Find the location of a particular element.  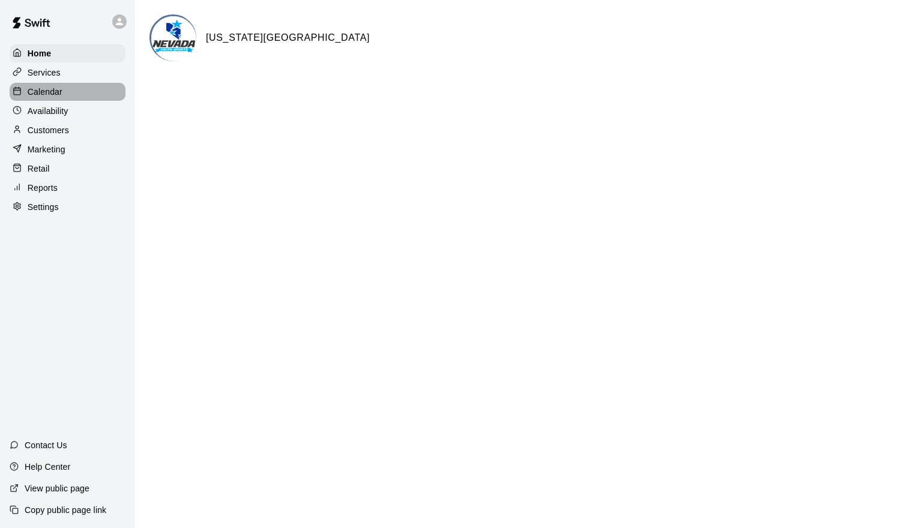

p: Copy public page link is located at coordinates (65, 510).